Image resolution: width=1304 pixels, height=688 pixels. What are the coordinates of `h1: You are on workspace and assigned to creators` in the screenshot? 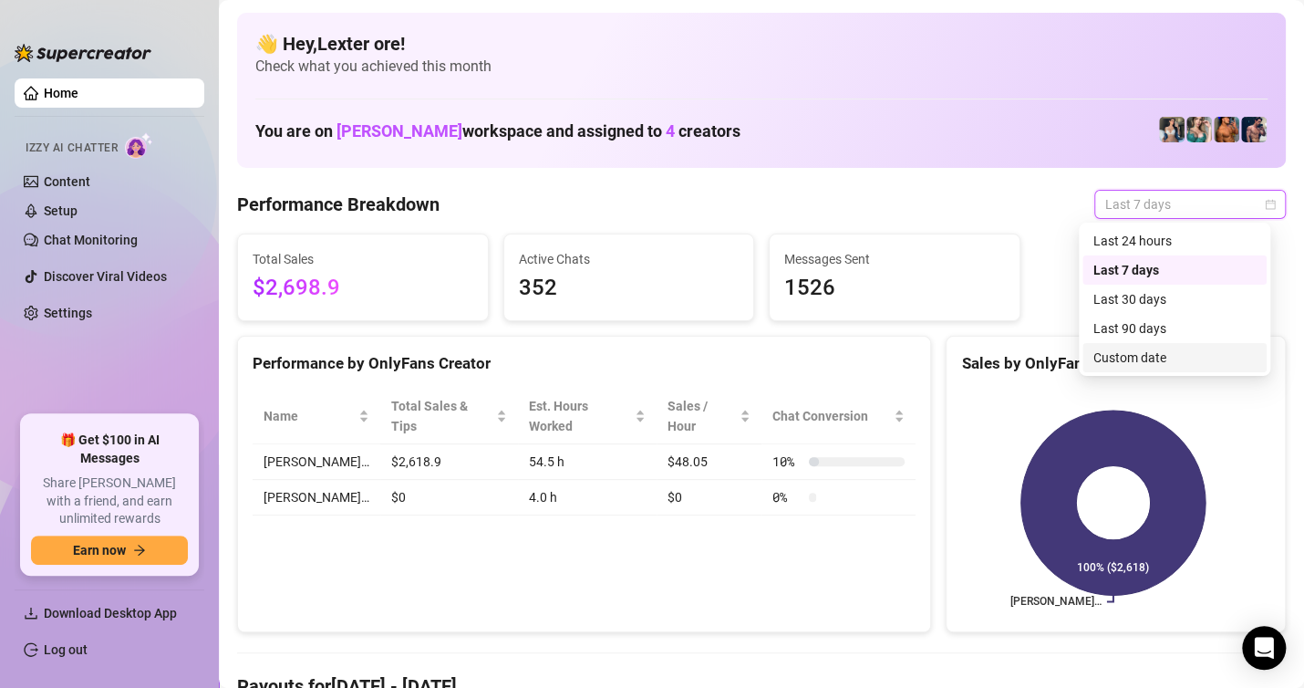 It's located at (498, 131).